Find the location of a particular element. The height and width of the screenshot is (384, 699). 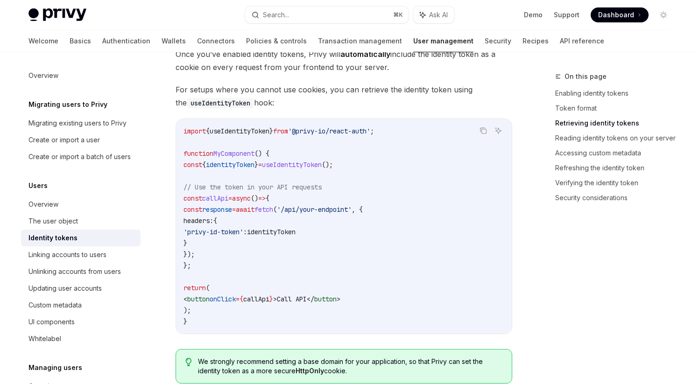

div: UI components is located at coordinates (51, 322).